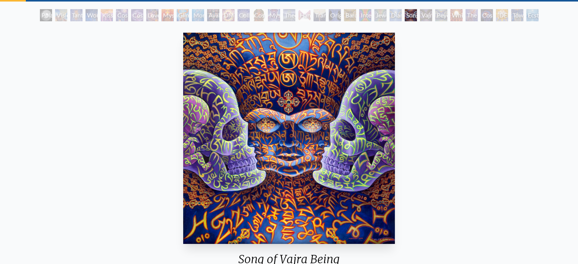  I want to click on div: Theologue, so click(289, 15).